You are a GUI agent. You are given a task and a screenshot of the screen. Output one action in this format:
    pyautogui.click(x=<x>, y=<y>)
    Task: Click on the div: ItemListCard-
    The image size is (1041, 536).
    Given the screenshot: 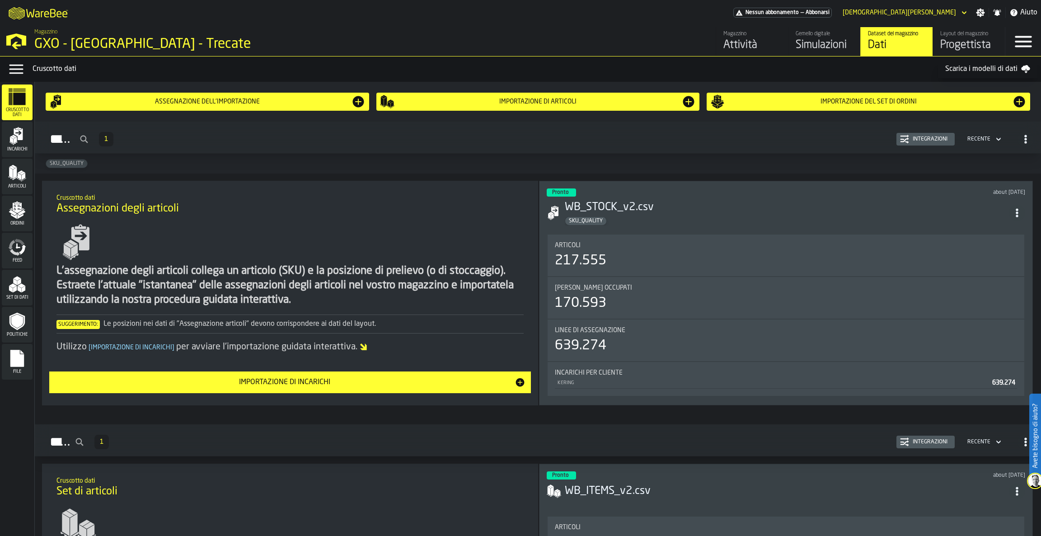 What is the action you would take?
    pyautogui.click(x=290, y=293)
    